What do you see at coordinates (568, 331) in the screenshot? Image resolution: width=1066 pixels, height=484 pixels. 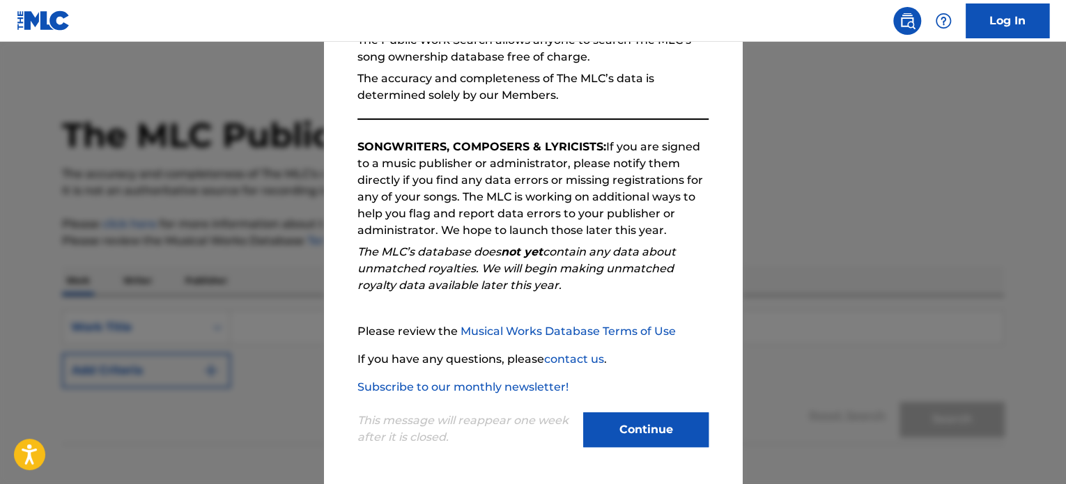 I see `a: Musical Works Database Terms of Use` at bounding box center [568, 331].